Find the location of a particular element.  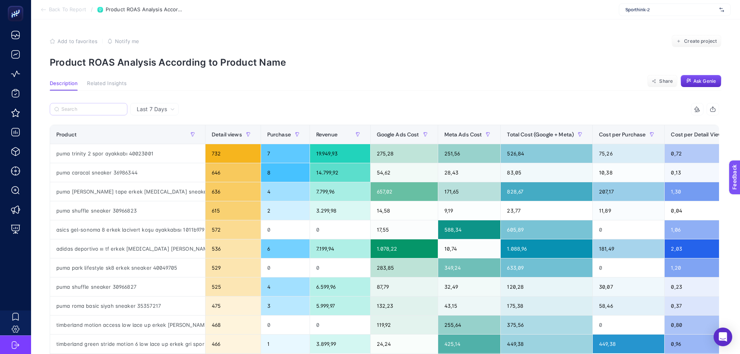

div: 7 is located at coordinates (285, 153).